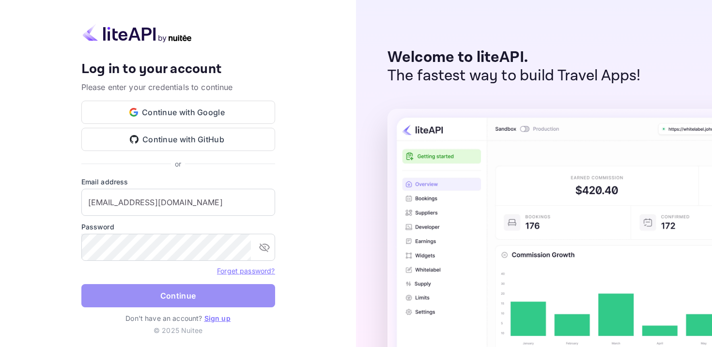 The width and height of the screenshot is (712, 347). I want to click on label: Email address, so click(178, 182).